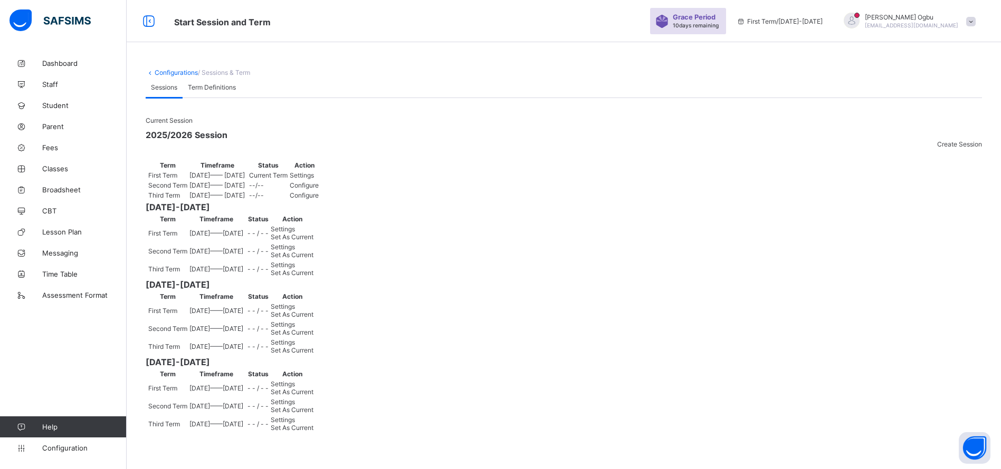  What do you see at coordinates (84, 148) in the screenshot?
I see `span: Fees` at bounding box center [84, 148].